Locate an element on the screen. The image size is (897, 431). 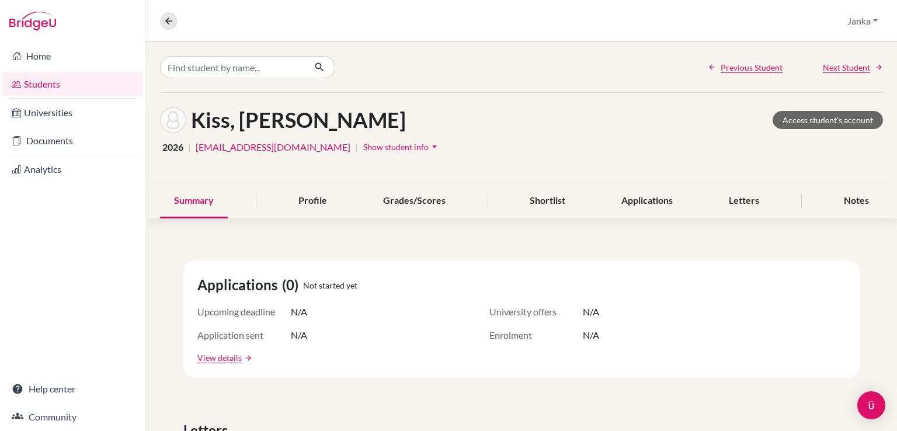
div: Letters is located at coordinates (744, 201).